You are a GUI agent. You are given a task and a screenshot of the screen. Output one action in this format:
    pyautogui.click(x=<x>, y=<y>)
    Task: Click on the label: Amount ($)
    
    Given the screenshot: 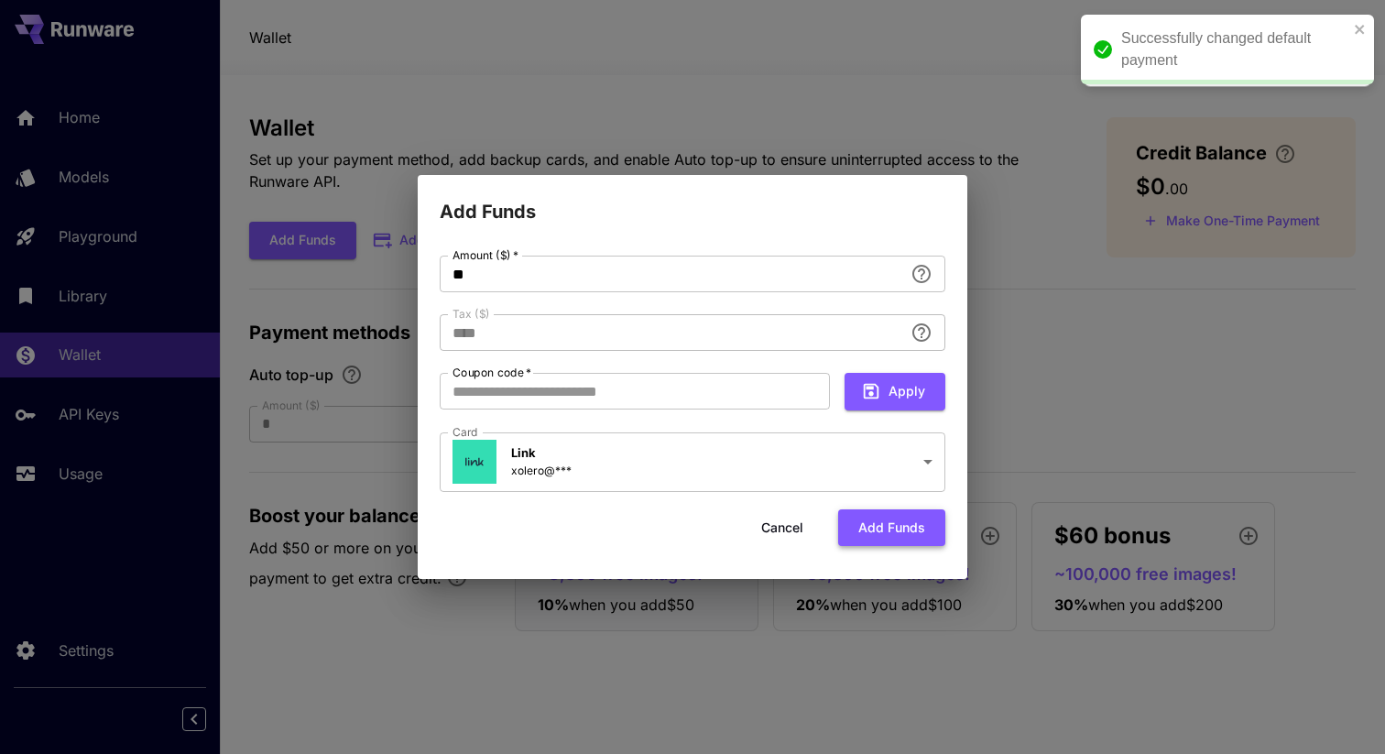 What is the action you would take?
    pyautogui.click(x=485, y=255)
    